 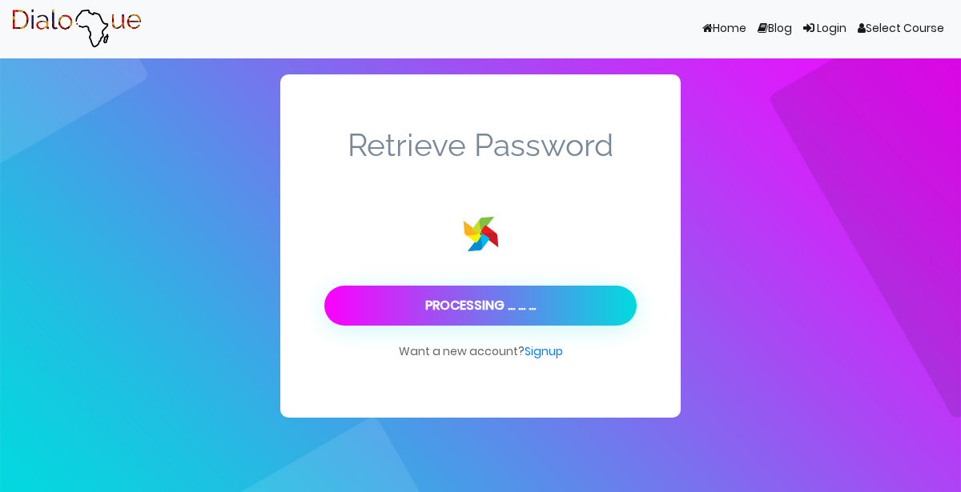 I want to click on a: Signup, so click(x=544, y=351).